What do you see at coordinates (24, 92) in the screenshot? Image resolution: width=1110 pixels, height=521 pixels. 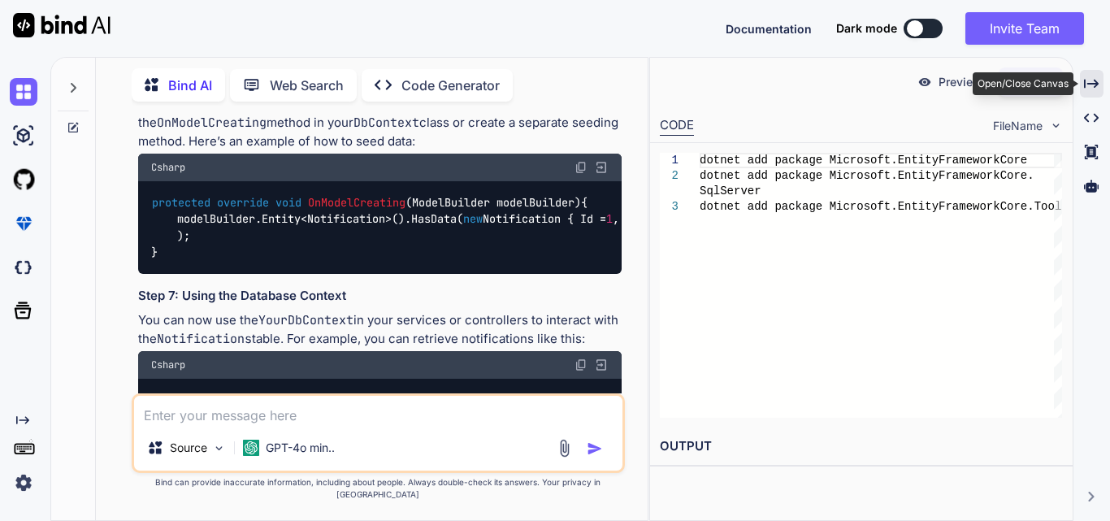 I see `img: chat` at bounding box center [24, 92].